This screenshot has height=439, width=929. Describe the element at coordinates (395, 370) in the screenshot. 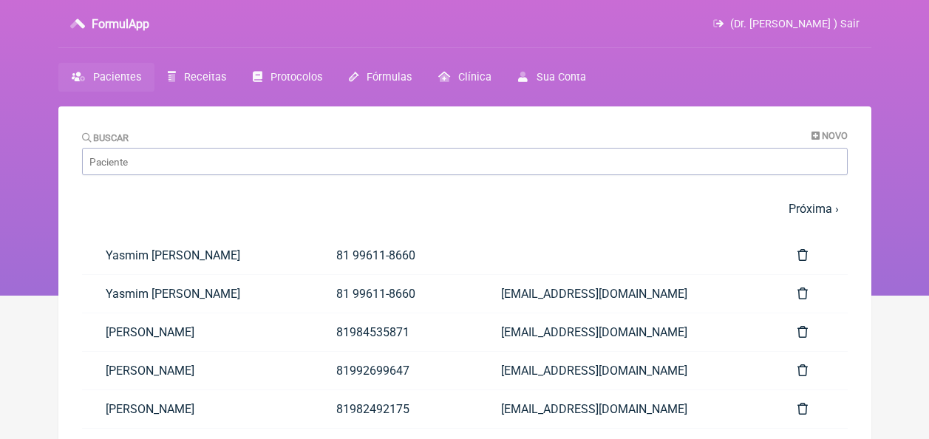

I see `a: 81992699647` at that location.